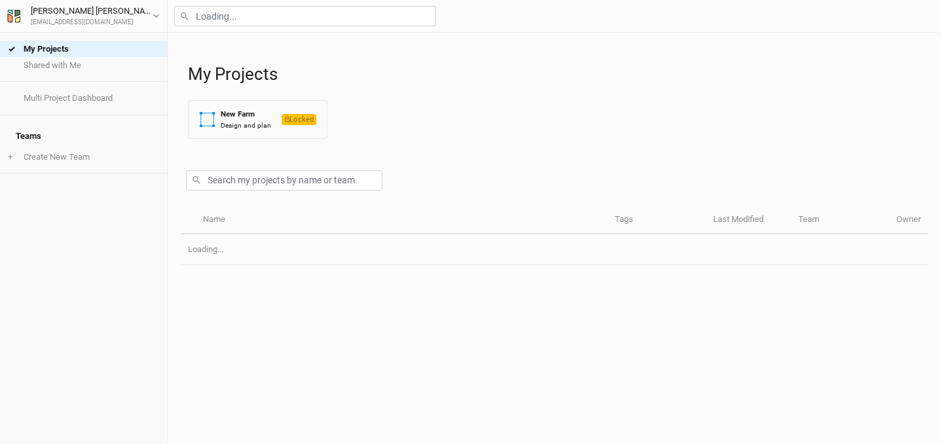 The image size is (941, 444). What do you see at coordinates (305, 16) in the screenshot?
I see `input: Loading...` at bounding box center [305, 16].